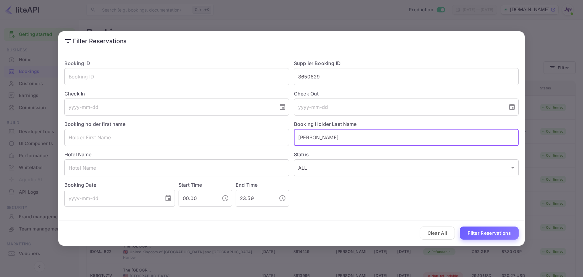 The image size is (583, 277). What do you see at coordinates (489, 233) in the screenshot?
I see `button: Filter Reservations` at bounding box center [489, 233].